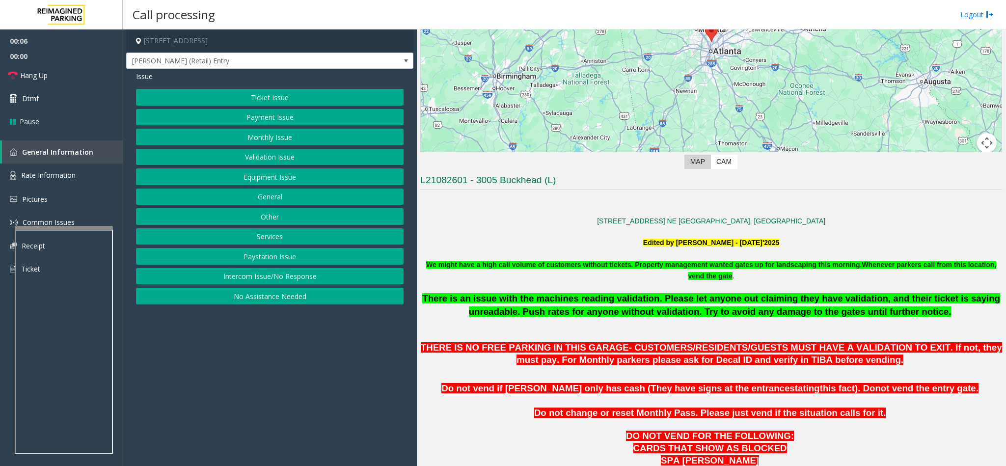 The width and height of the screenshot is (1006, 466). Describe the element at coordinates (724, 161) in the screenshot. I see `label: CAM` at that location.